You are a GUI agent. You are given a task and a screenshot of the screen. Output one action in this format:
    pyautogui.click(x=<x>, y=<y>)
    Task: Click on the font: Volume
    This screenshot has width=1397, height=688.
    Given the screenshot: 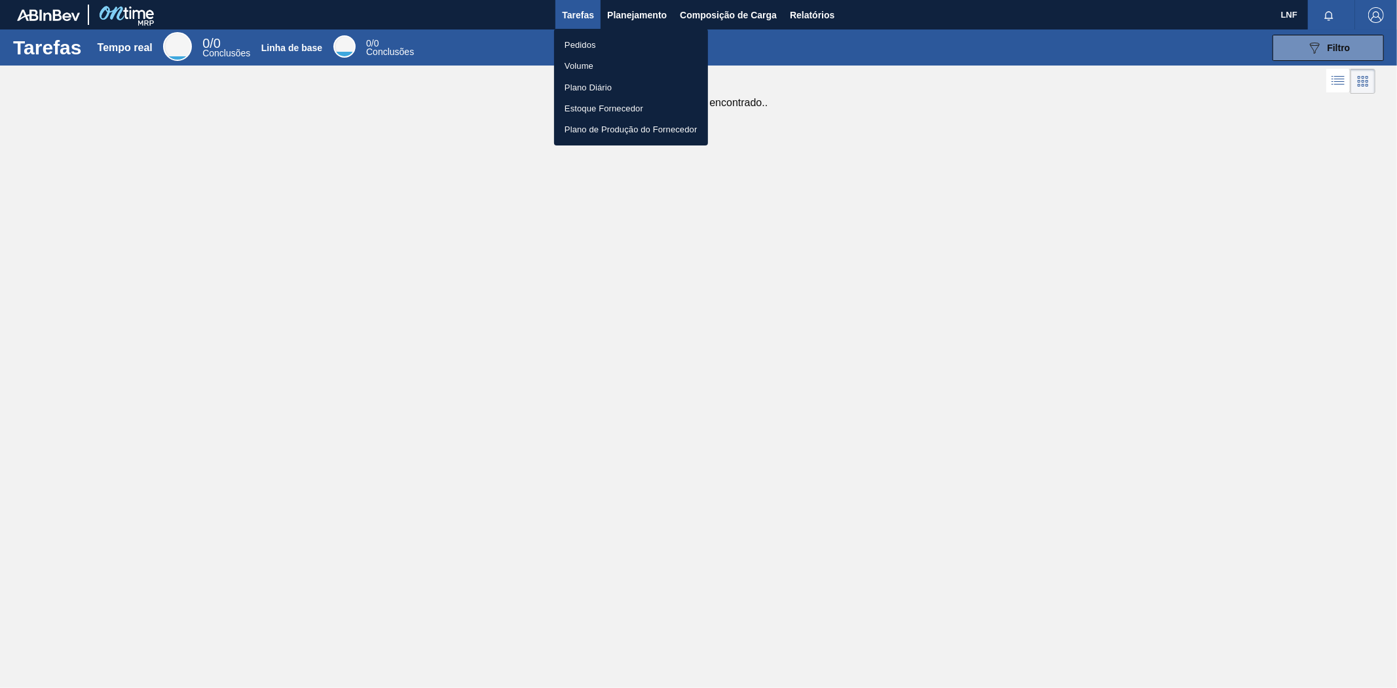 What is the action you would take?
    pyautogui.click(x=579, y=66)
    